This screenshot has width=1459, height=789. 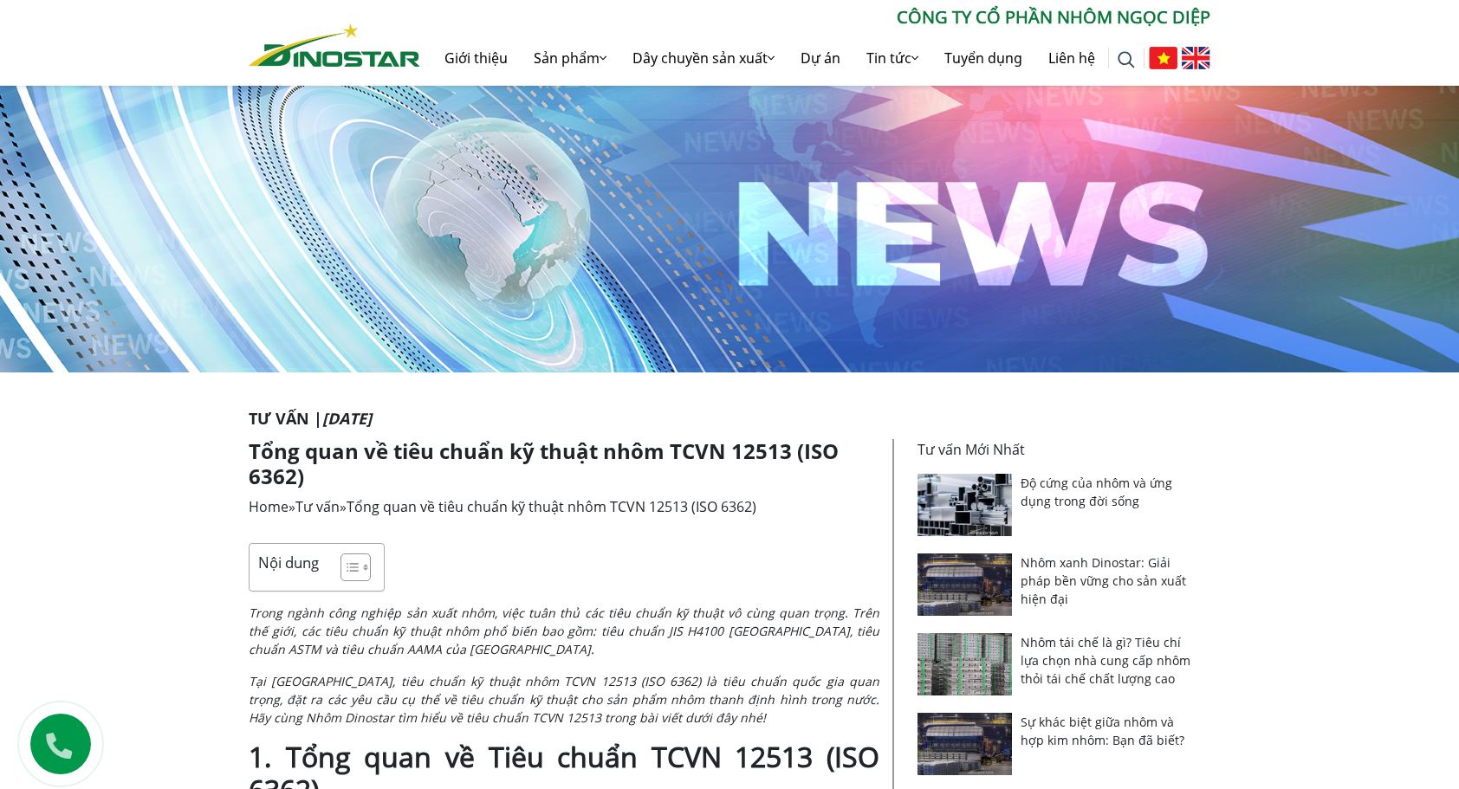 I want to click on p: Tư vấn Mới Nhất, so click(x=1059, y=450).